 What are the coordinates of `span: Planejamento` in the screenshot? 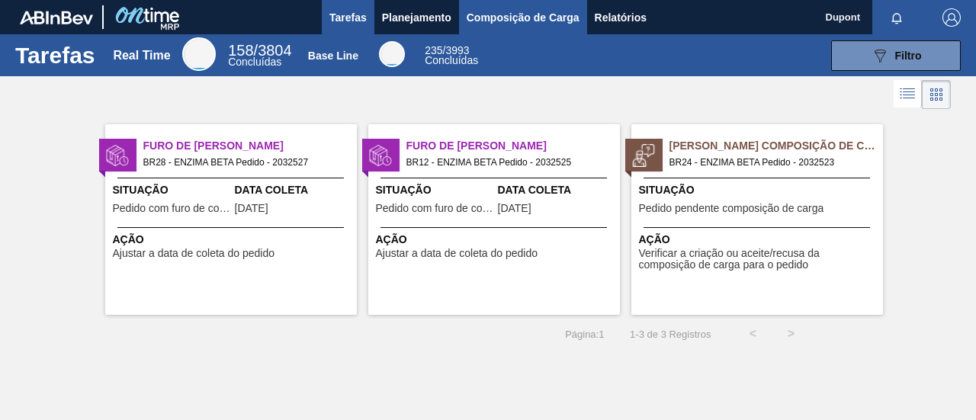 It's located at (416, 18).